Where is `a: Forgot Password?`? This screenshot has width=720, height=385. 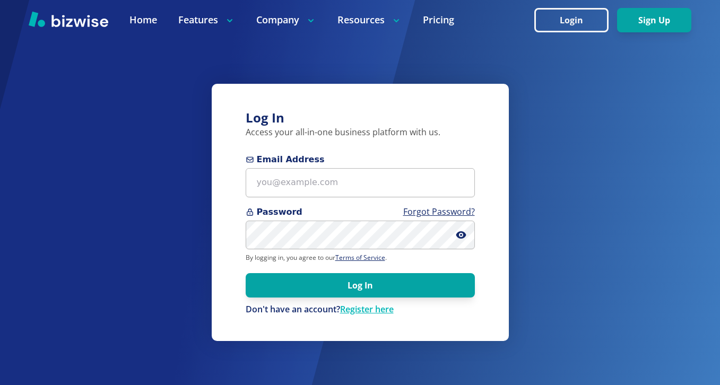
a: Forgot Password? is located at coordinates (438, 212).